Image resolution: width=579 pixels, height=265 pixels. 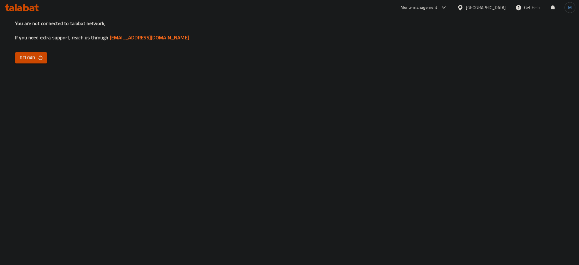 What do you see at coordinates (31, 58) in the screenshot?
I see `span: Reload` at bounding box center [31, 58].